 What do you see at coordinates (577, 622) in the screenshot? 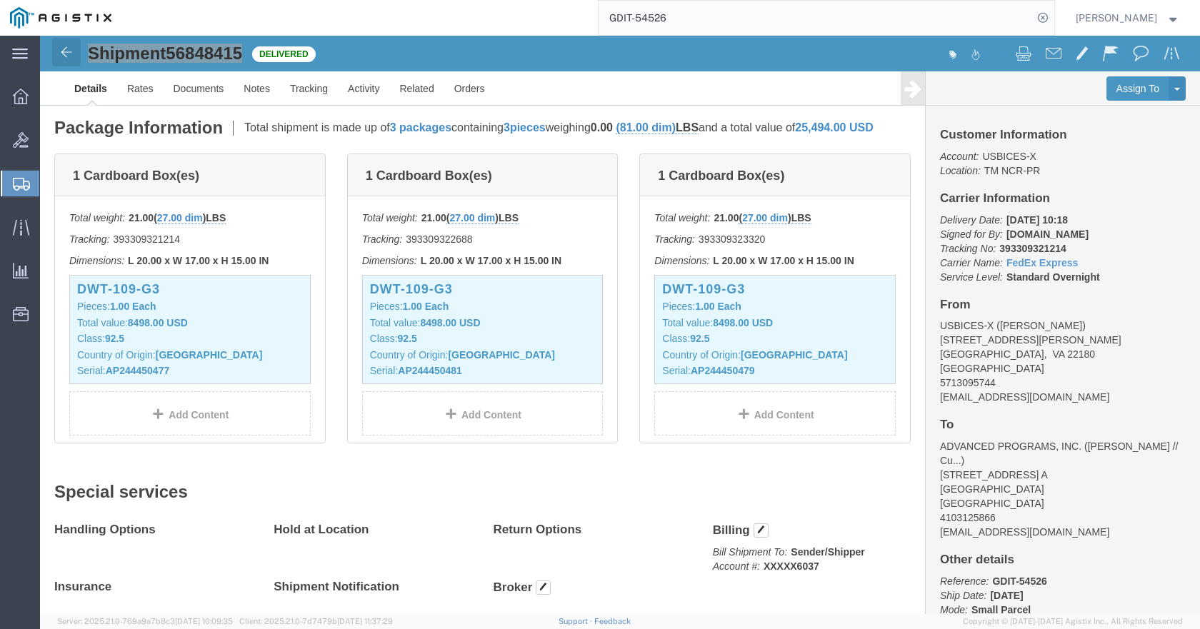
I see `a: Support` at bounding box center [577, 622].